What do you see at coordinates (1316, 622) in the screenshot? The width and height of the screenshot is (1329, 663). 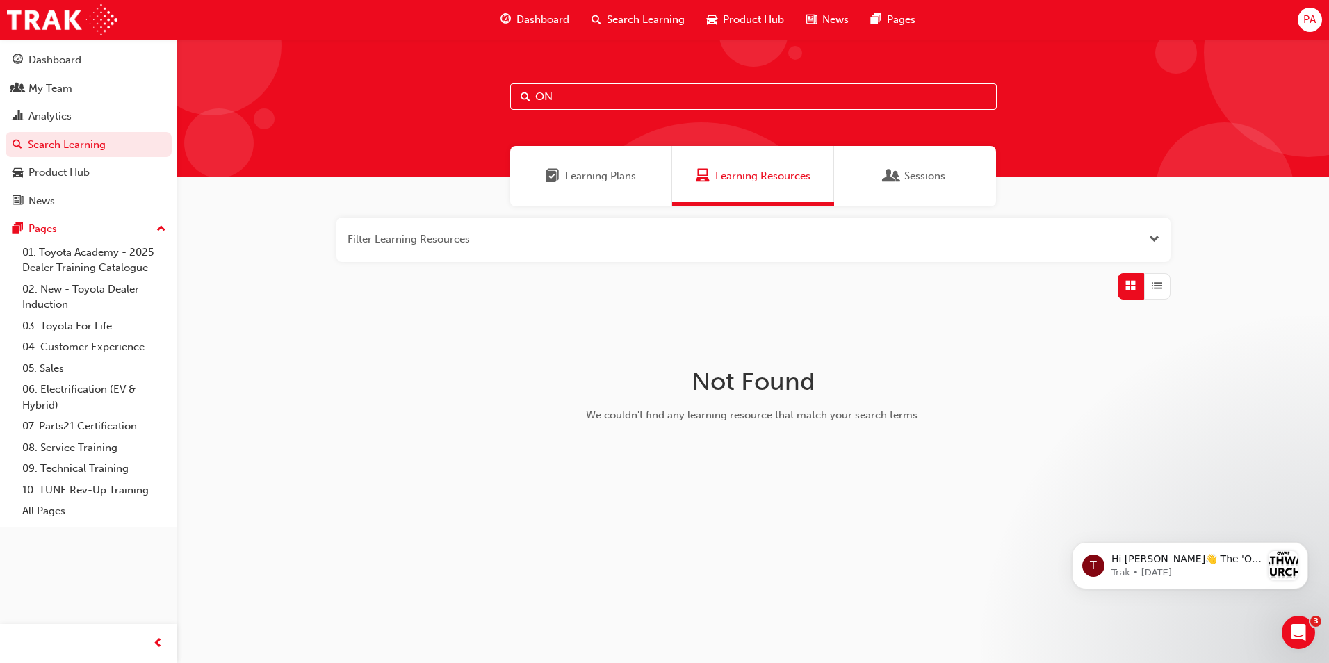 I see `span: 3` at bounding box center [1316, 622].